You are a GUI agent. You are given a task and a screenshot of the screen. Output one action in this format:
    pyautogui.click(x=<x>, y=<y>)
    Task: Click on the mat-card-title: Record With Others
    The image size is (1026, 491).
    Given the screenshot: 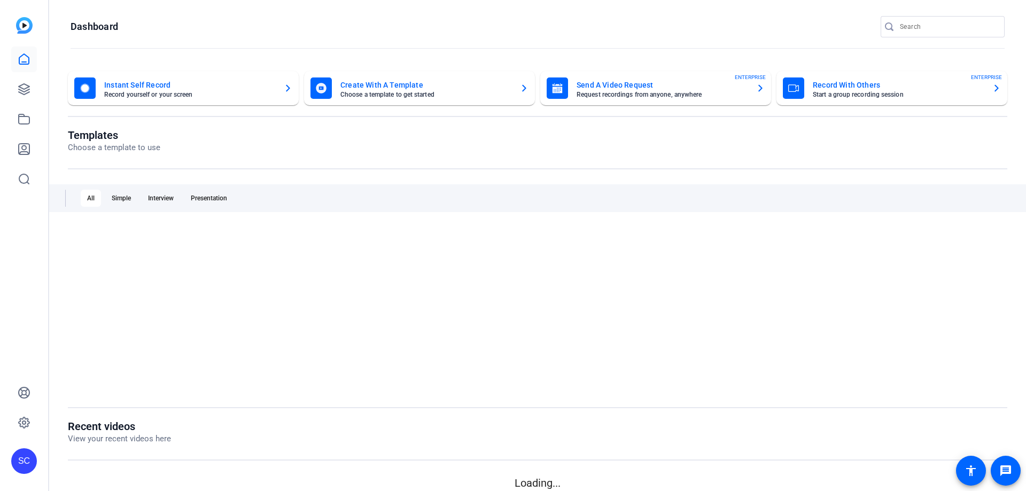 What is the action you would take?
    pyautogui.click(x=899, y=85)
    